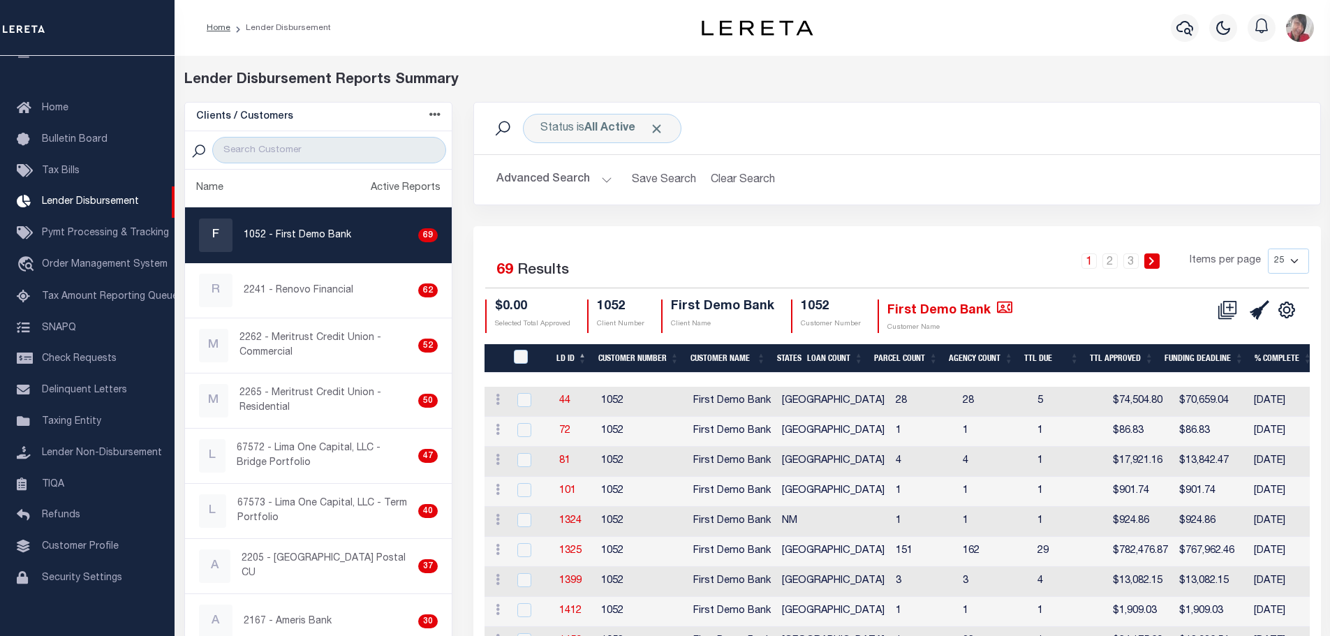  What do you see at coordinates (1211, 552) in the screenshot?
I see `td: $767,962.46` at bounding box center [1211, 552].